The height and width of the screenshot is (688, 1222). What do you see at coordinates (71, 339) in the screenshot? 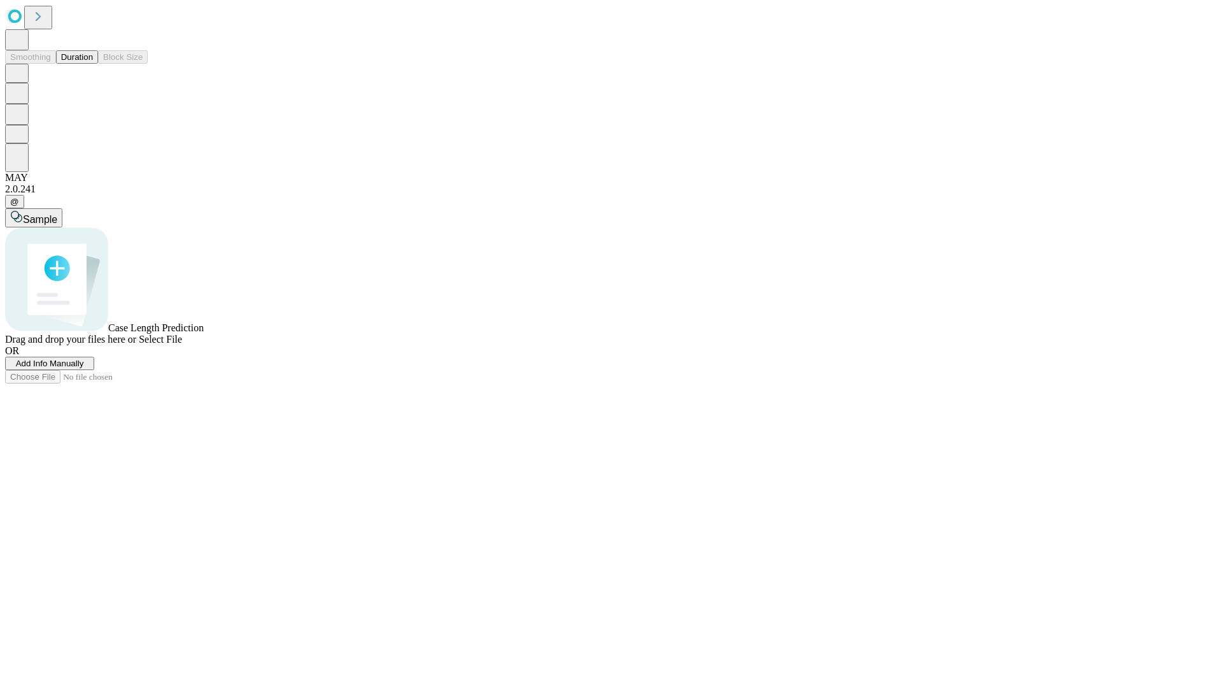
I see `span: Drag and drop your files here or` at bounding box center [71, 339].